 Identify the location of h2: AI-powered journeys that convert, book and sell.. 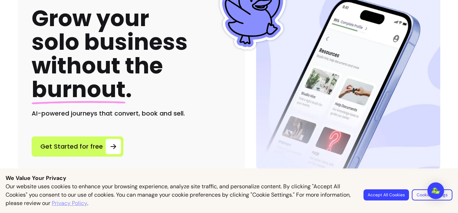
(131, 113).